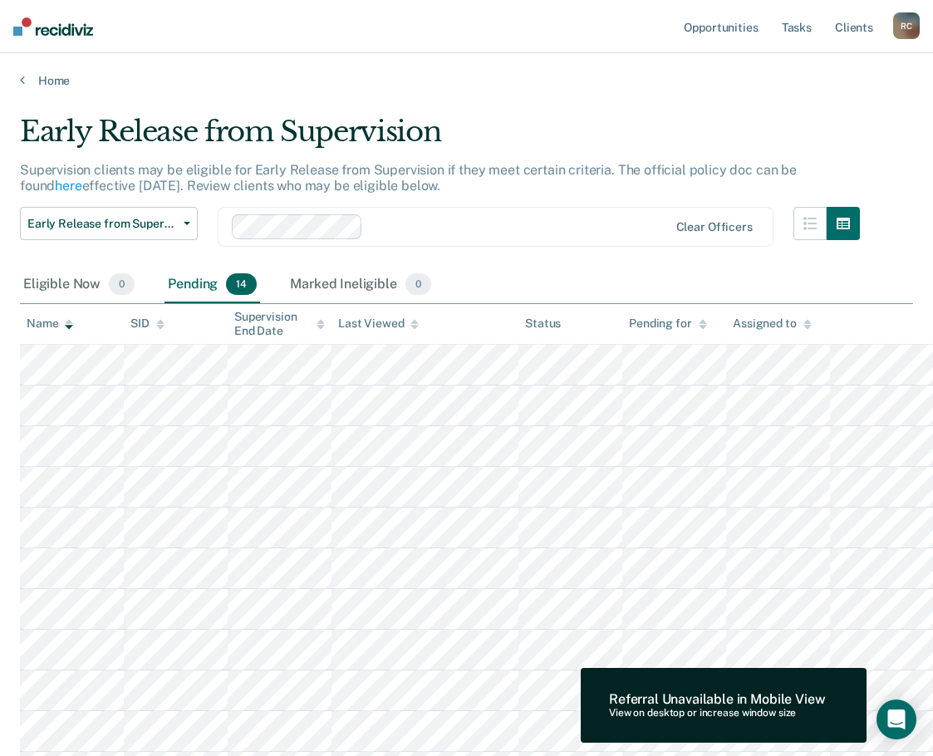 The width and height of the screenshot is (933, 756). I want to click on p: Supervision clients may be eligible for Early Release from Supervision if they meet certain crite..., so click(408, 178).